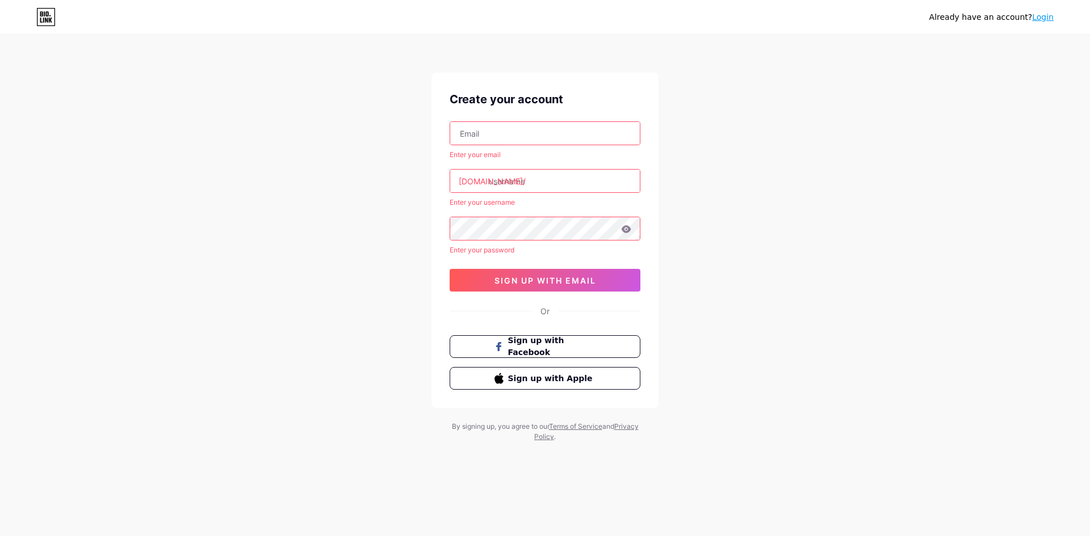 The image size is (1090, 536). I want to click on a: Login, so click(1043, 17).